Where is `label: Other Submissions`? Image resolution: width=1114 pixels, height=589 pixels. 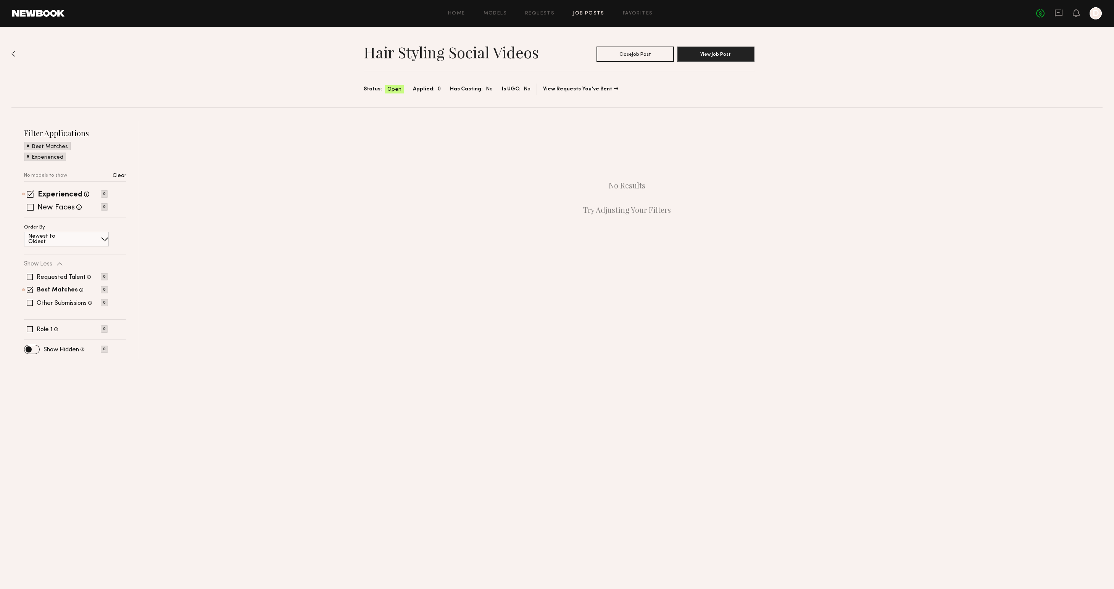 label: Other Submissions is located at coordinates (61, 303).